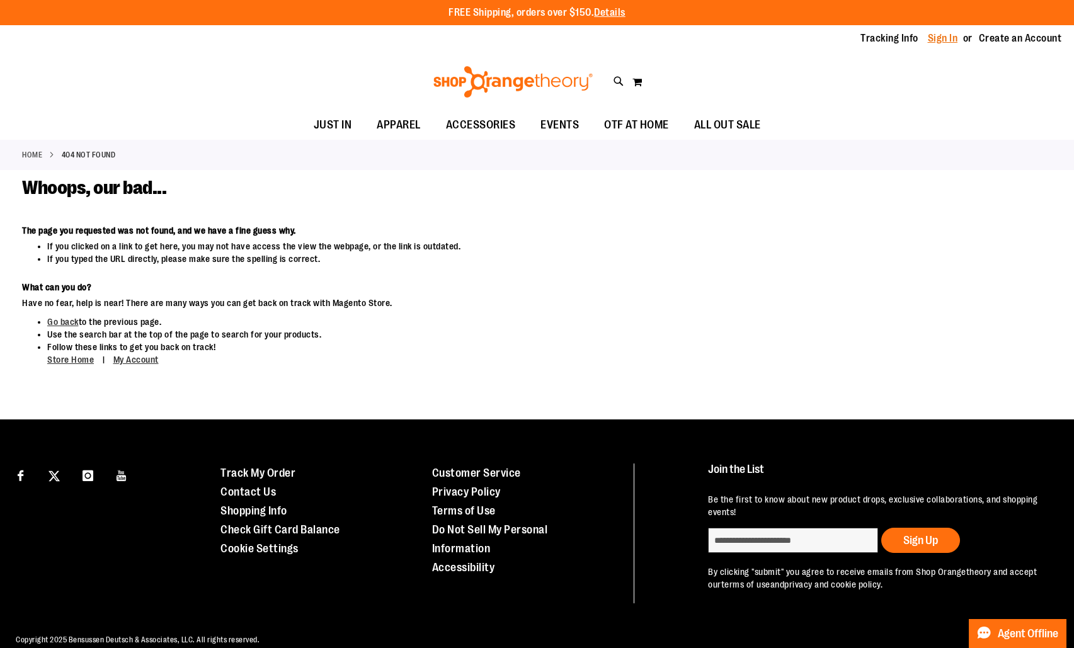 This screenshot has height=648, width=1074. What do you see at coordinates (258, 473) in the screenshot?
I see `a: Track My Order` at bounding box center [258, 473].